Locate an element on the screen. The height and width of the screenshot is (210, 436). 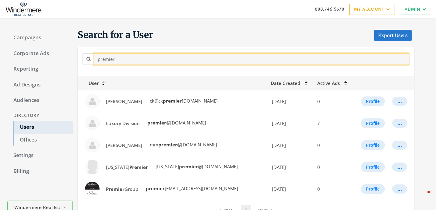
a: Ad Designs is located at coordinates (40, 85).